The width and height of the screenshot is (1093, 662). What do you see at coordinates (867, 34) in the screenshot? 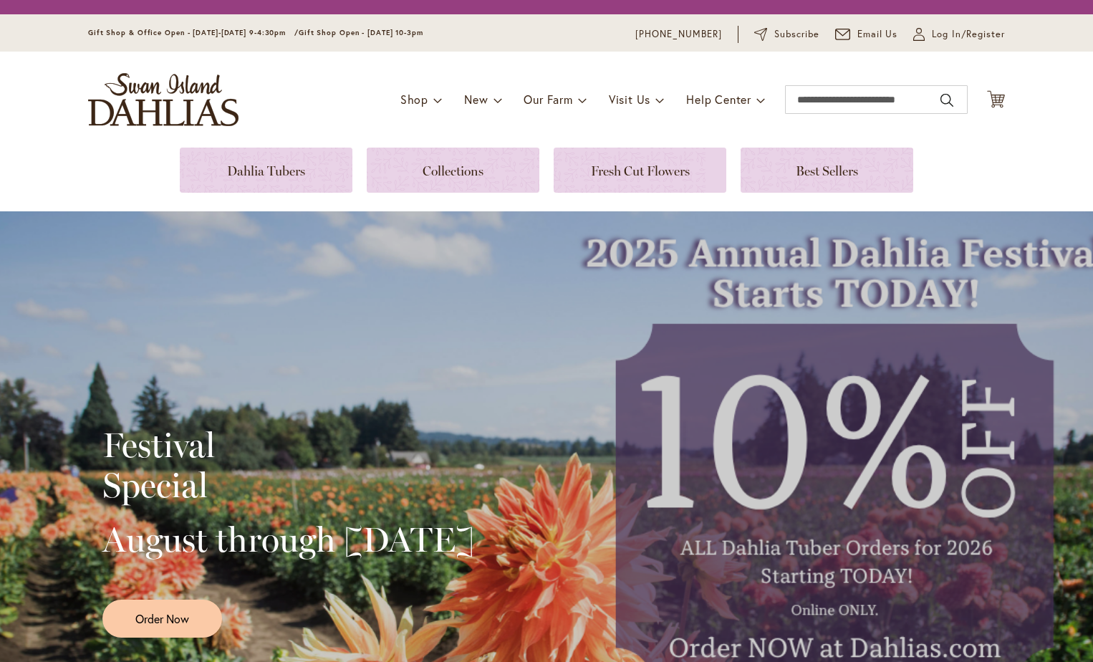
I see `a: Email Us` at bounding box center [867, 34].